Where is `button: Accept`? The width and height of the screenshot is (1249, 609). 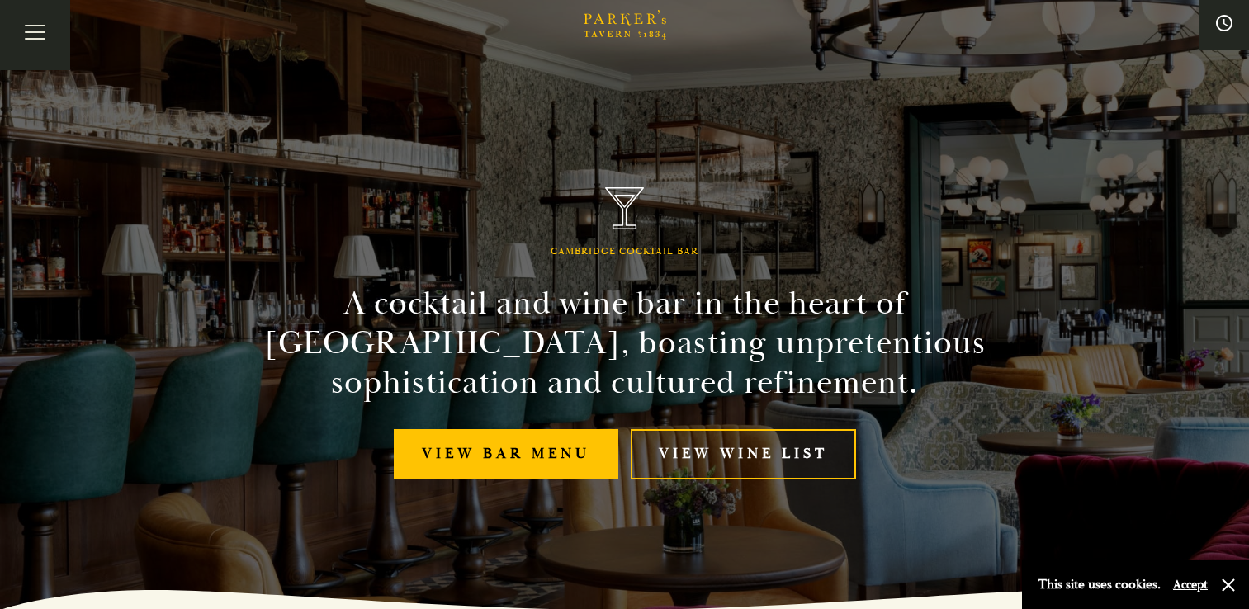
button: Accept is located at coordinates (1190, 584).